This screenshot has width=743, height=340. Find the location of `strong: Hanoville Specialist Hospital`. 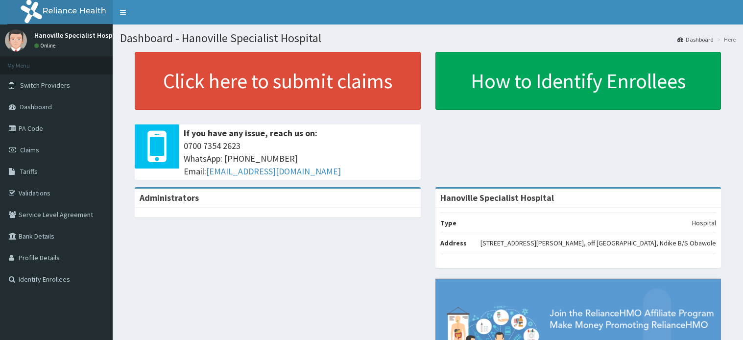

strong: Hanoville Specialist Hospital is located at coordinates (497, 197).